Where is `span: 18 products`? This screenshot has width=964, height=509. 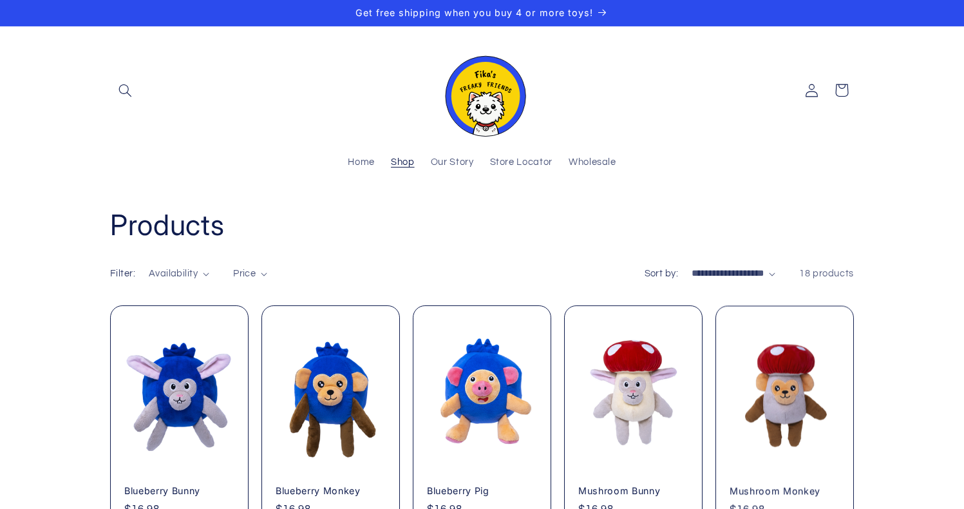 span: 18 products is located at coordinates (827, 273).